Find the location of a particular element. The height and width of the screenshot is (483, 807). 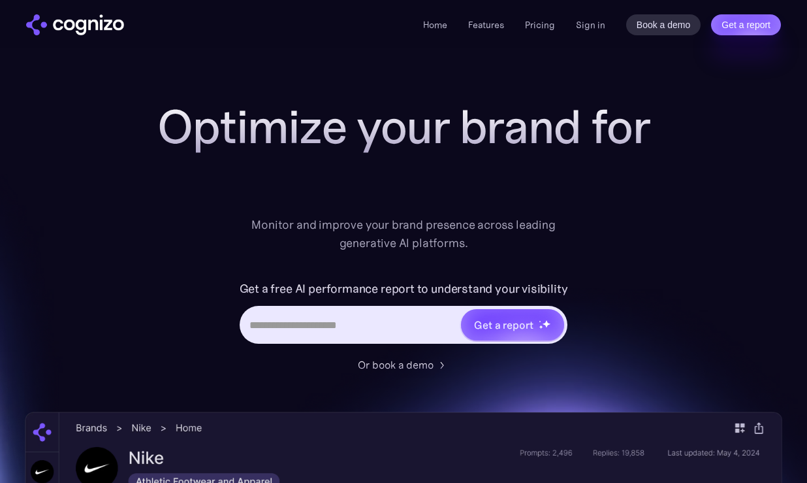

a: Book a demo is located at coordinates (663, 25).